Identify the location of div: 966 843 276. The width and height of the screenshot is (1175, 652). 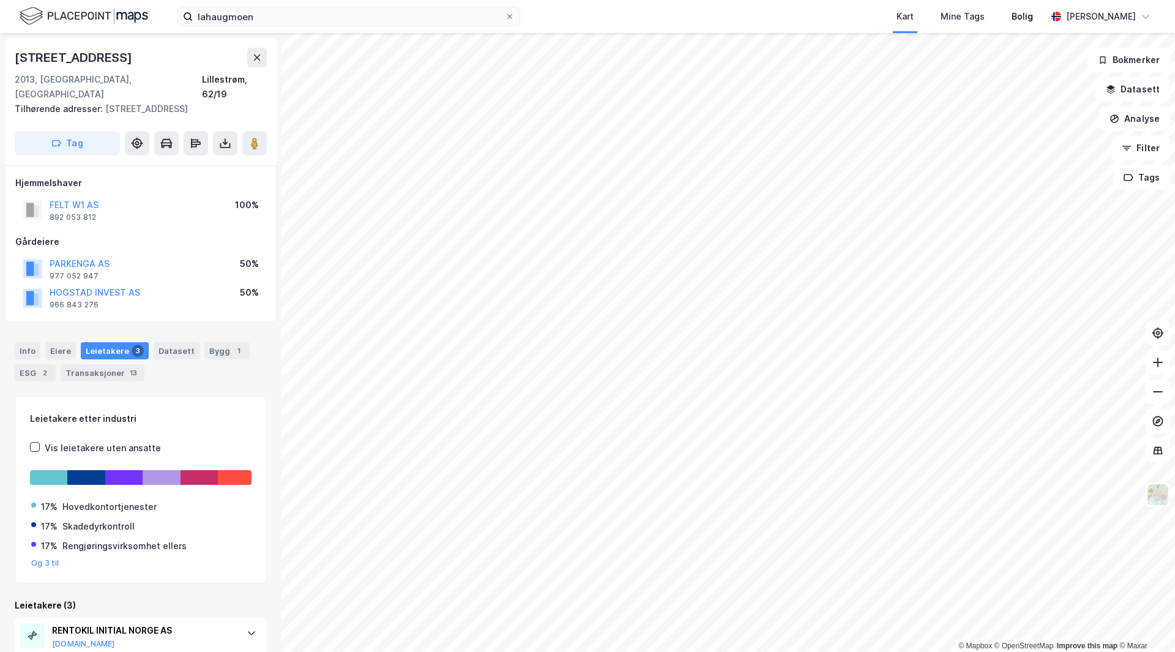
(74, 305).